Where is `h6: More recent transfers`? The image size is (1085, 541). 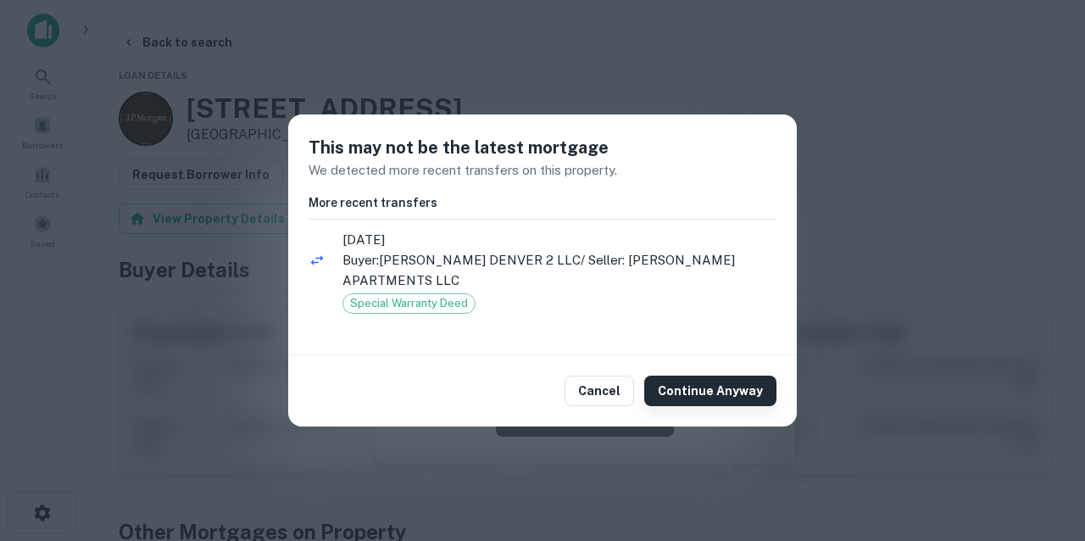
h6: More recent transfers is located at coordinates (542, 203).